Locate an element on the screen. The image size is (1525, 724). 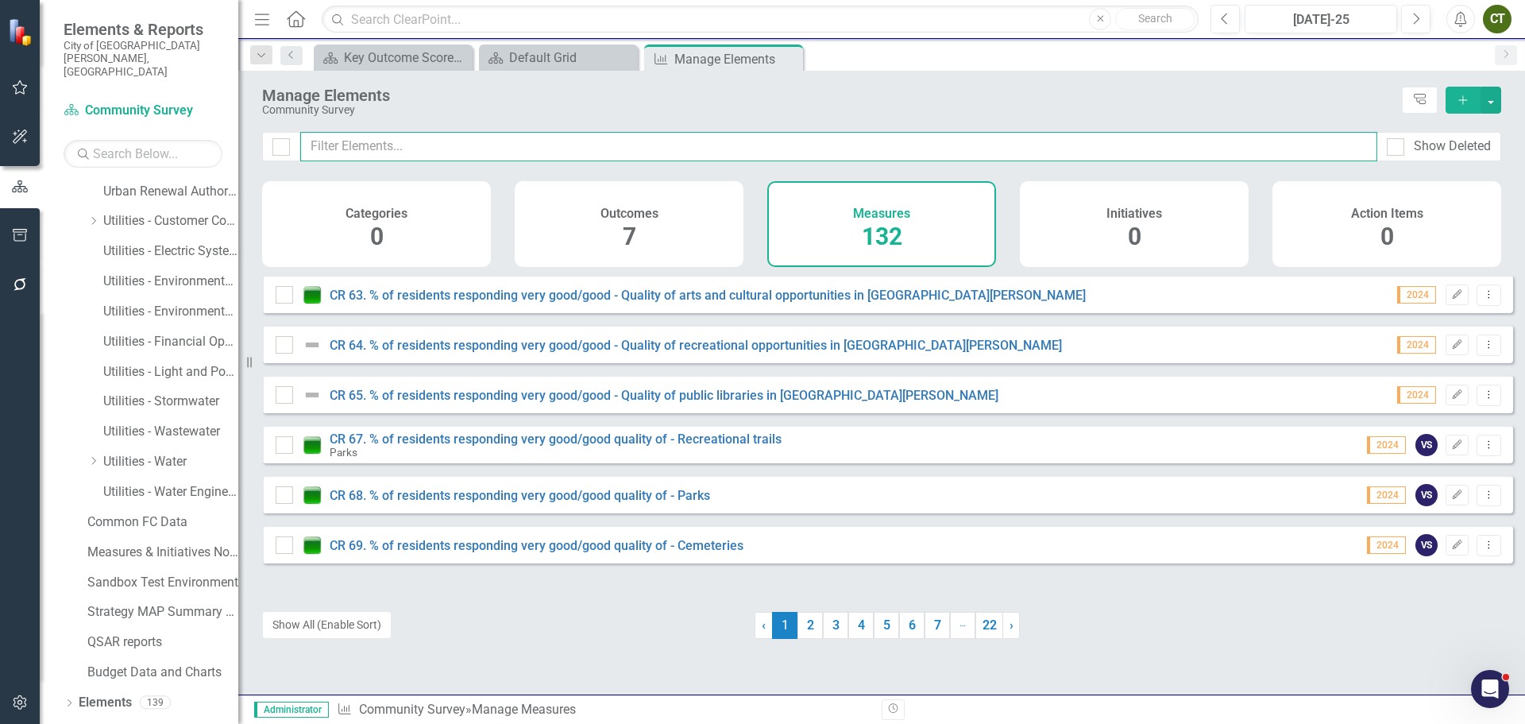
span: 7 is located at coordinates (629, 236).